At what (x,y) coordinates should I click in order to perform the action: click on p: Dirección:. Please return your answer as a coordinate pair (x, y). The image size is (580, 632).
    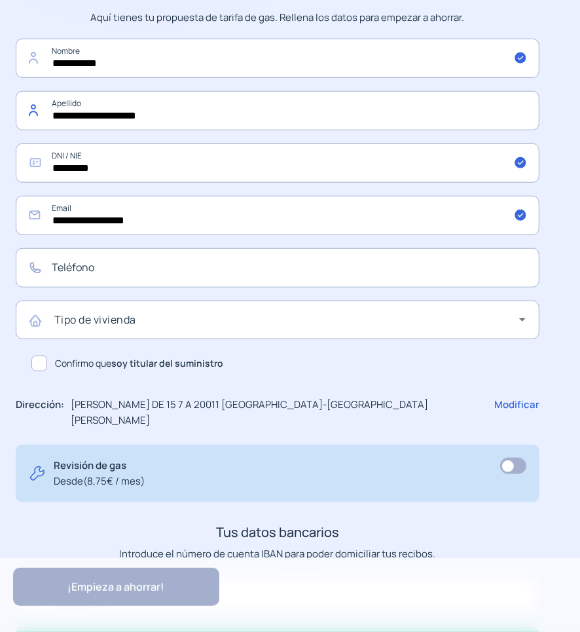
    Looking at the image, I should click on (40, 412).